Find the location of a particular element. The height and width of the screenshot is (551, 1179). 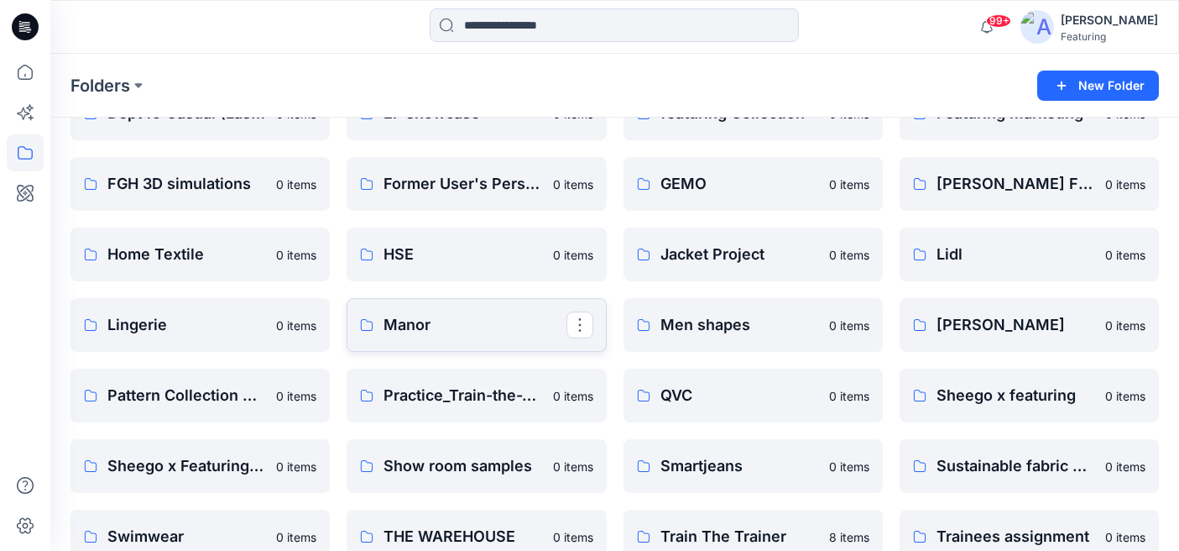

p: Folders is located at coordinates (100, 86).